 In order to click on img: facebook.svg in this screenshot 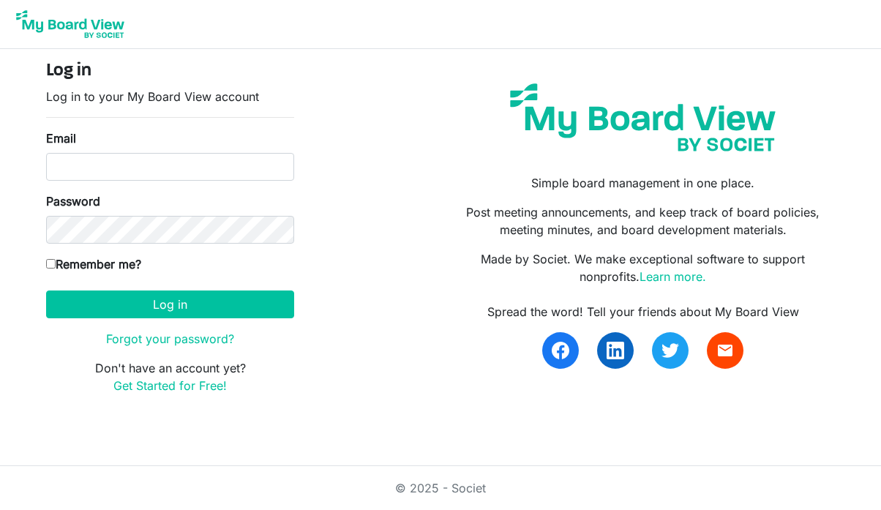, I will do `click(560, 350)`.